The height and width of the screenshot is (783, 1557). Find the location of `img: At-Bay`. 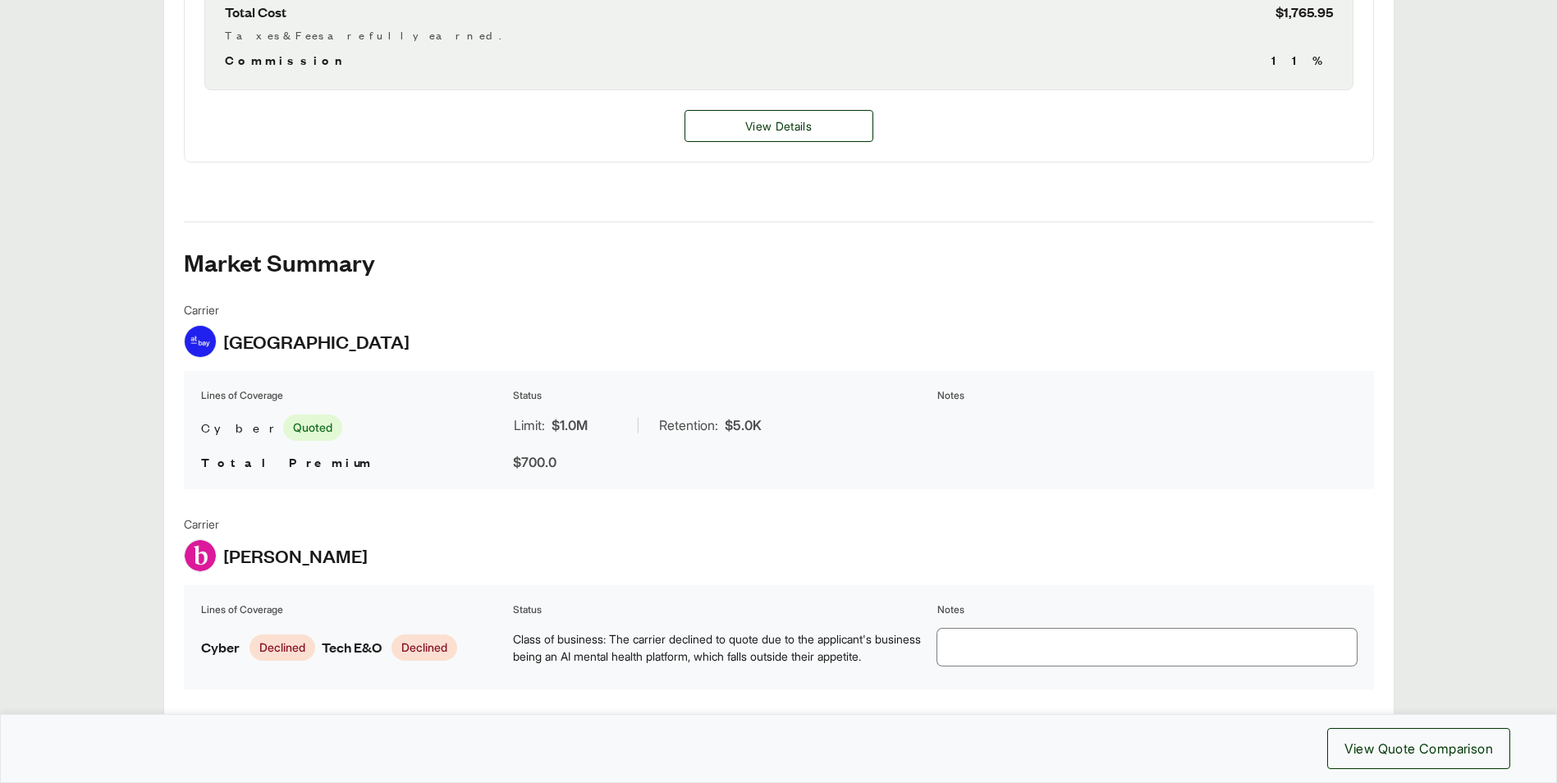

img: At-Bay is located at coordinates (200, 341).